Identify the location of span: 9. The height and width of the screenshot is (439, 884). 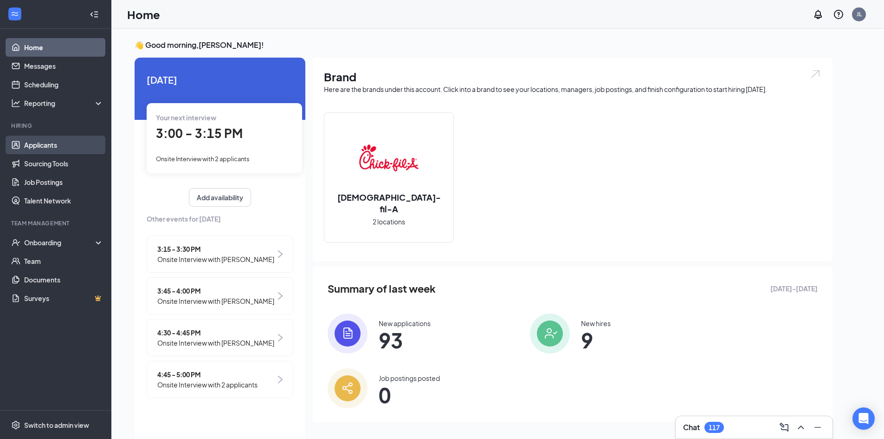
(596, 340).